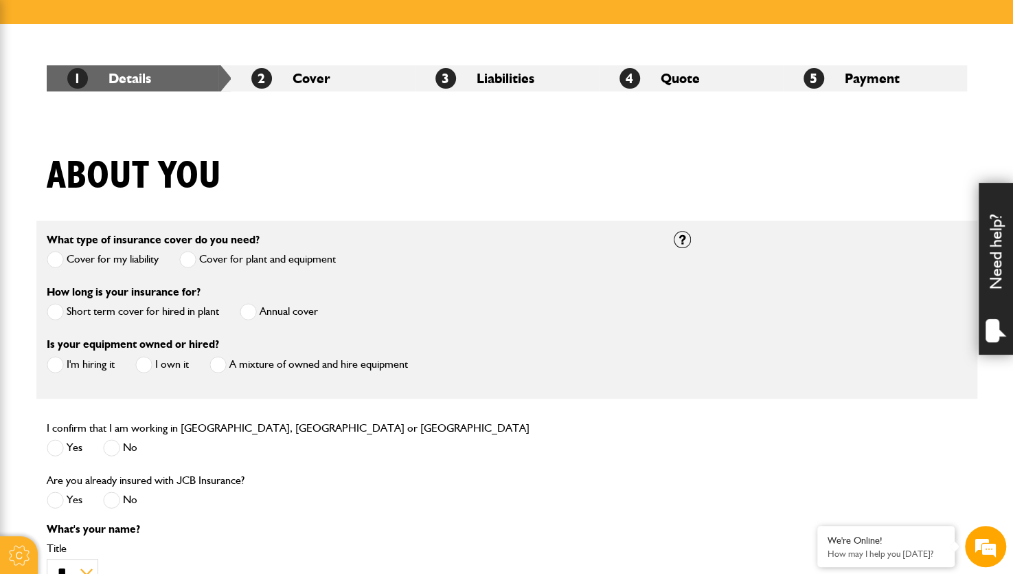  What do you see at coordinates (133, 344) in the screenshot?
I see `label: Is your equipment owned or hired?` at bounding box center [133, 344].